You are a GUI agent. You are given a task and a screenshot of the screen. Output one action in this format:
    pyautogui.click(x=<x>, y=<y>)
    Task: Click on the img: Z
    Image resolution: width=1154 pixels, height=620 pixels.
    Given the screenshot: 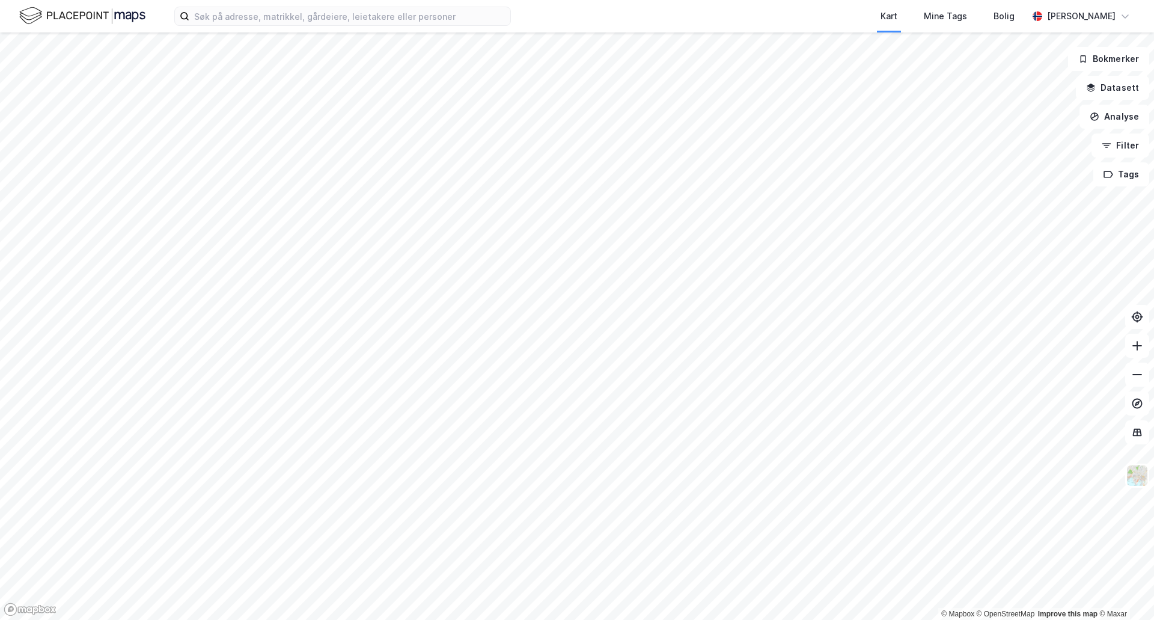 What is the action you would take?
    pyautogui.click(x=1137, y=475)
    